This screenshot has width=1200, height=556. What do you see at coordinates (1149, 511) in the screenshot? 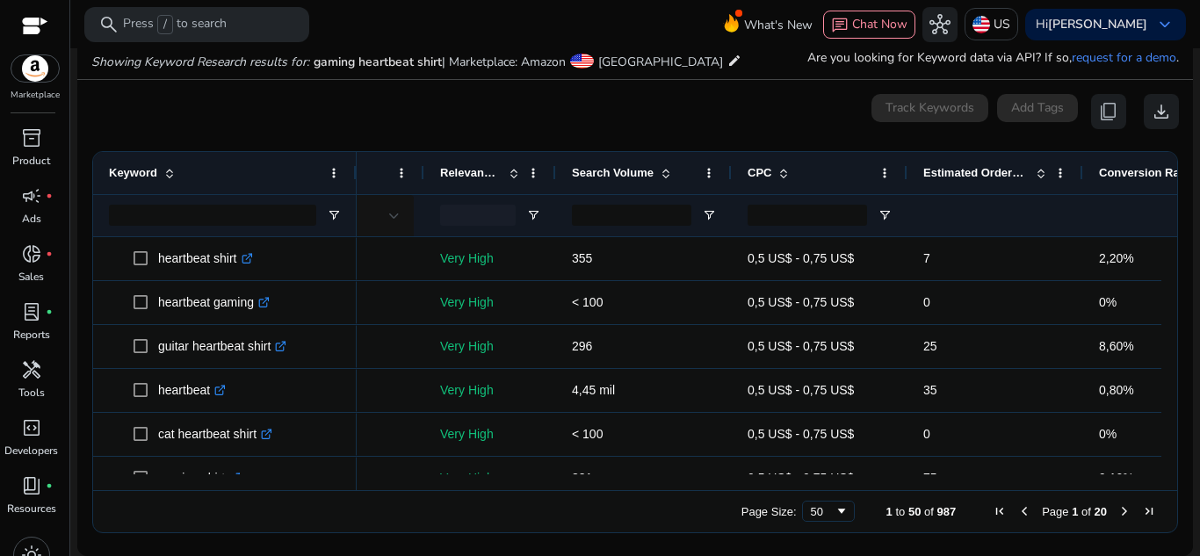
I see `div: Last Page` at bounding box center [1149, 511].